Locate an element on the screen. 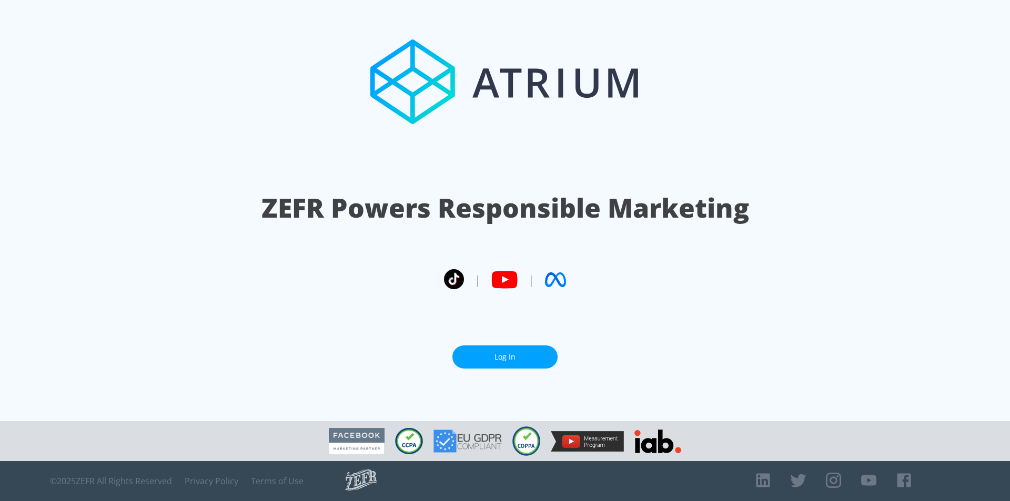 This screenshot has height=501, width=1010. img: GDPR Compliant is located at coordinates (468, 441).